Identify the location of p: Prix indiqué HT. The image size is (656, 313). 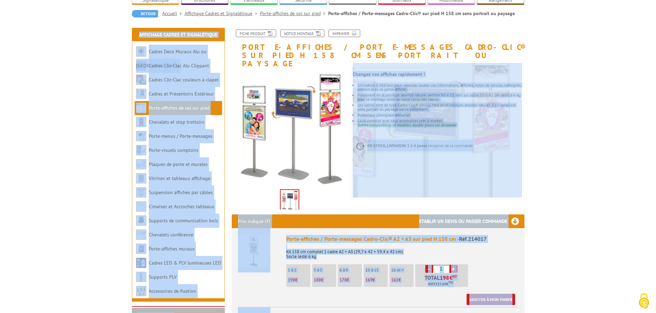
(254, 222).